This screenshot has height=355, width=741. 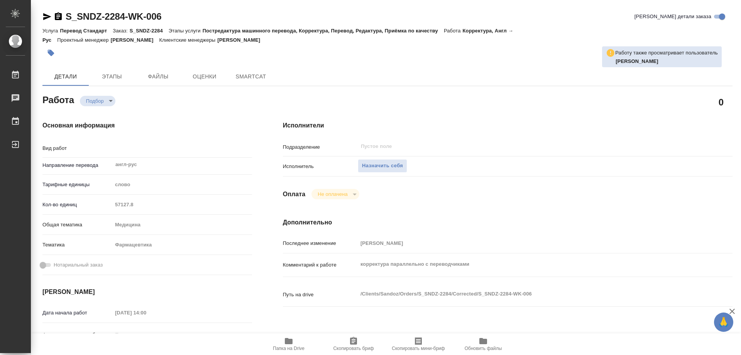 What do you see at coordinates (721, 102) in the screenshot?
I see `h2: 0` at bounding box center [721, 102].